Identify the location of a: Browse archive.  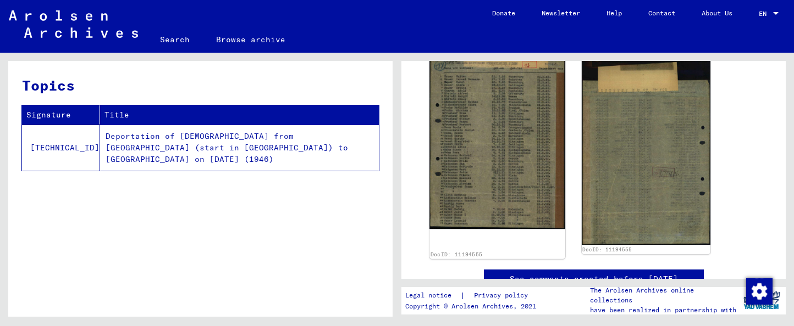
(251, 40).